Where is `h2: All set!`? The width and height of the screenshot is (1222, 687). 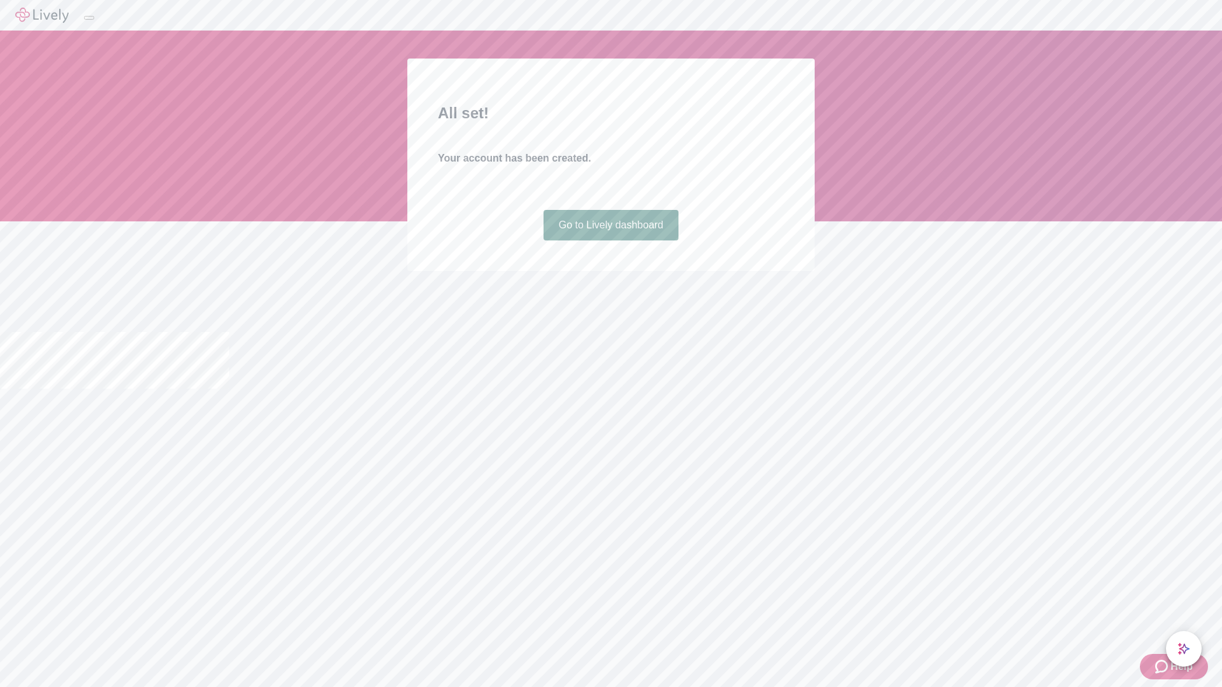 h2: All set! is located at coordinates (611, 113).